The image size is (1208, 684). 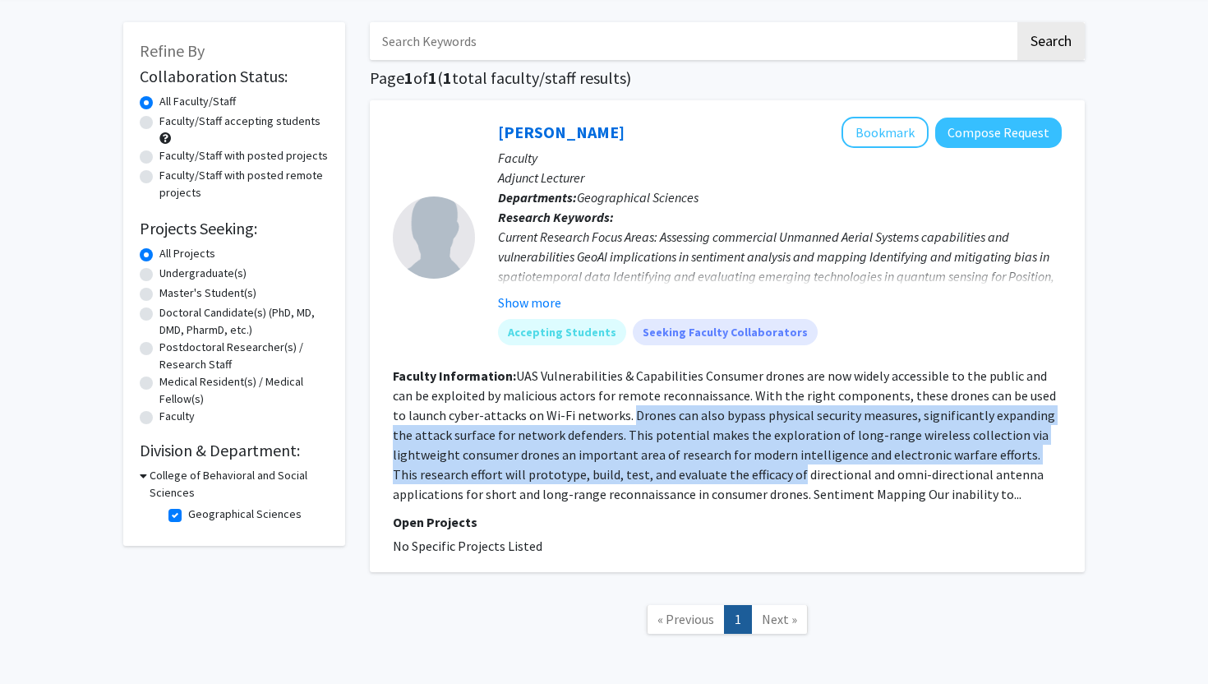 I want to click on h1: Page of ( total faculty/staff results), so click(x=727, y=78).